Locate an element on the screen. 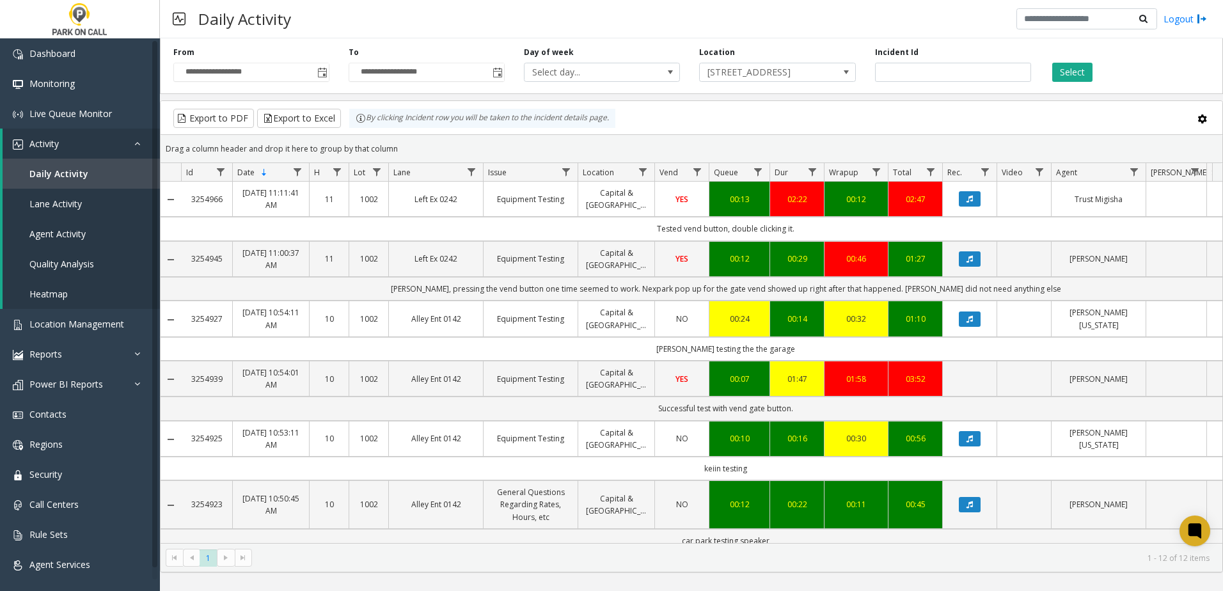 This screenshot has height=591, width=1223. label: To is located at coordinates (354, 52).